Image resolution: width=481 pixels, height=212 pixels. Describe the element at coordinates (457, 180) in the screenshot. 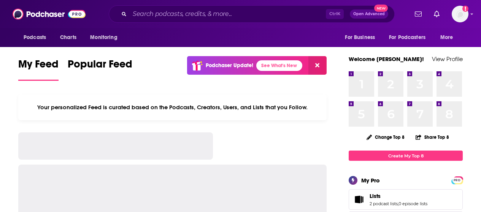

I see `a: PRO` at that location.